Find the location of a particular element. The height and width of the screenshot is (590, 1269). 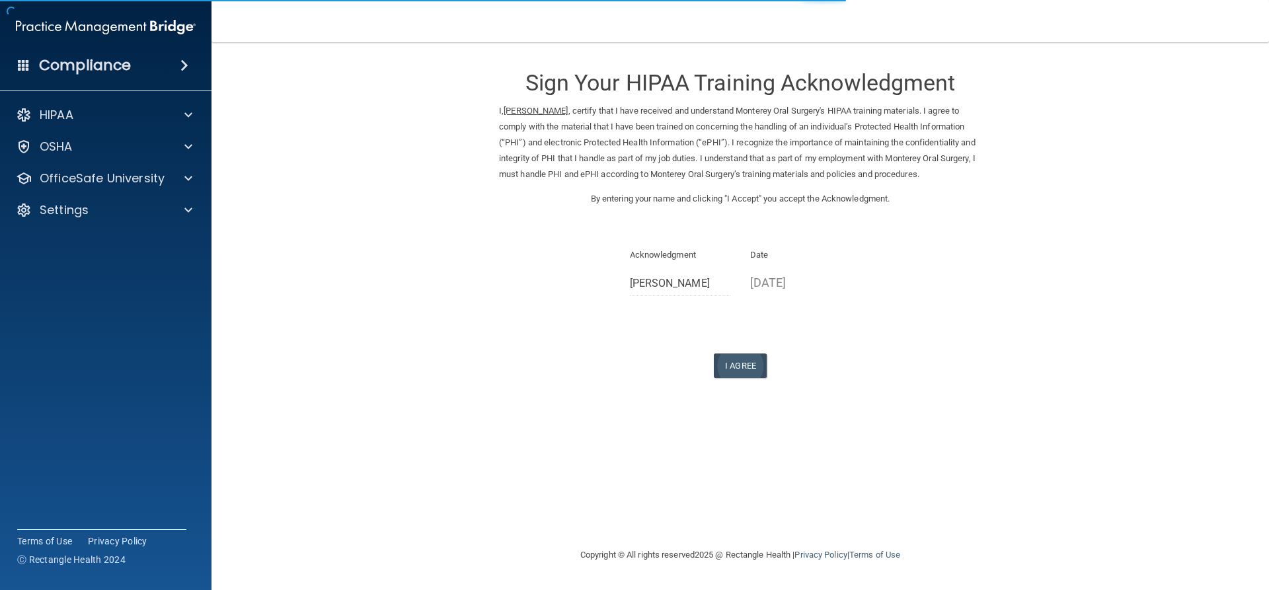

p: OSHA is located at coordinates (56, 147).